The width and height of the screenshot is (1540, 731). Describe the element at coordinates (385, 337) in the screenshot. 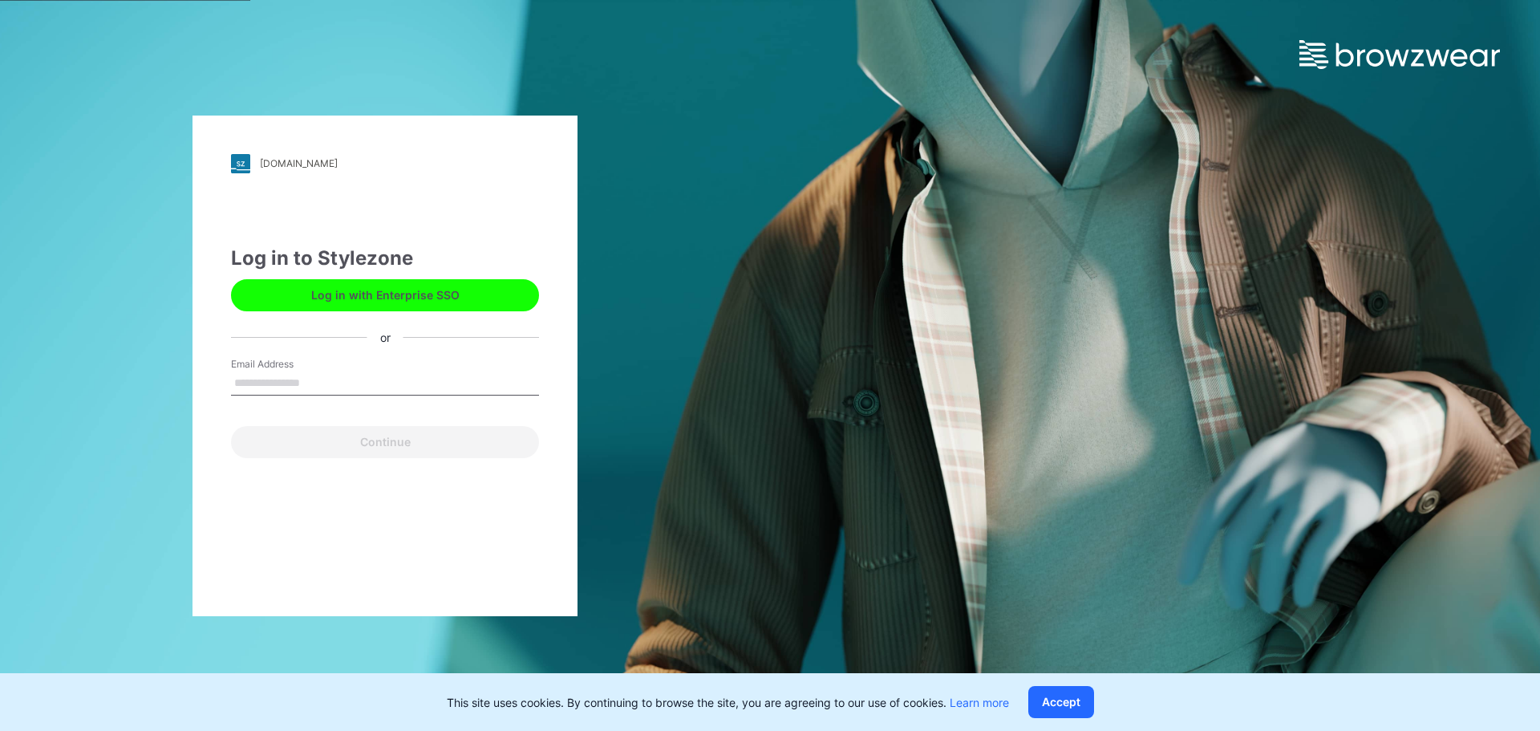

I see `div: or` at that location.